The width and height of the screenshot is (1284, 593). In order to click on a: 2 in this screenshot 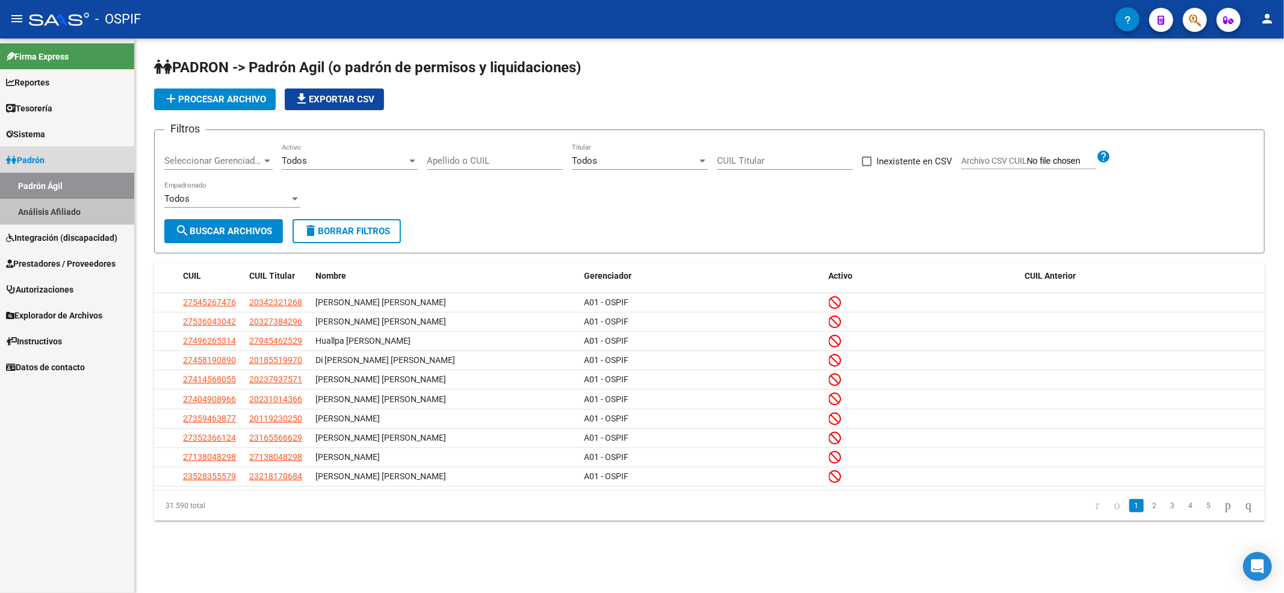, I will do `click(1155, 506)`.